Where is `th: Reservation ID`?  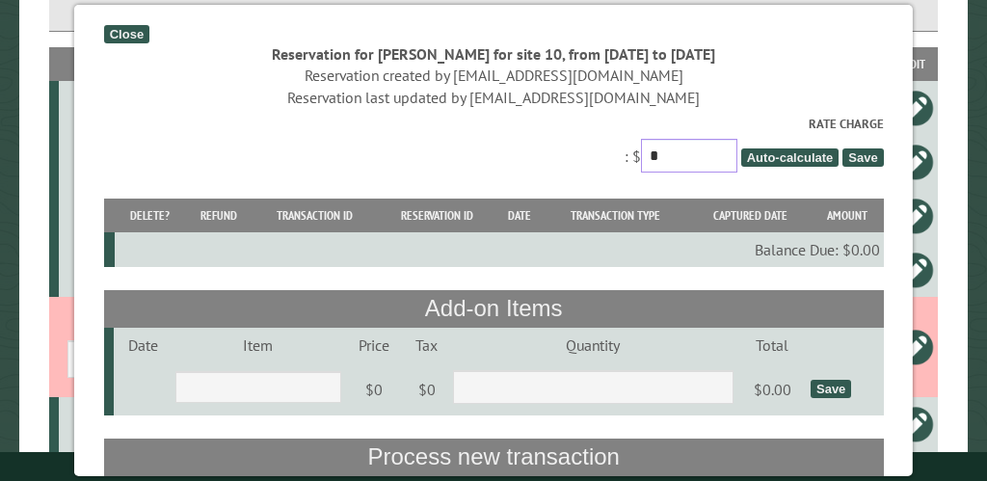 th: Reservation ID is located at coordinates (436, 215).